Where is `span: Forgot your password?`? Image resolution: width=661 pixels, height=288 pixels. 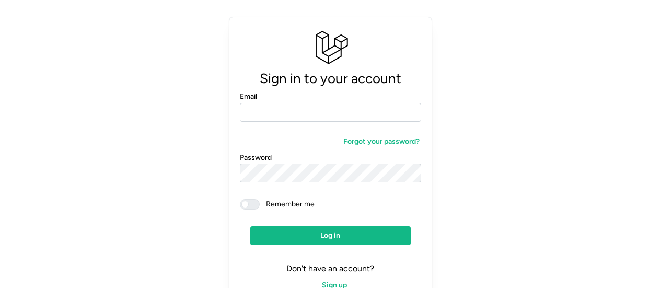 span: Forgot your password? is located at coordinates (381, 142).